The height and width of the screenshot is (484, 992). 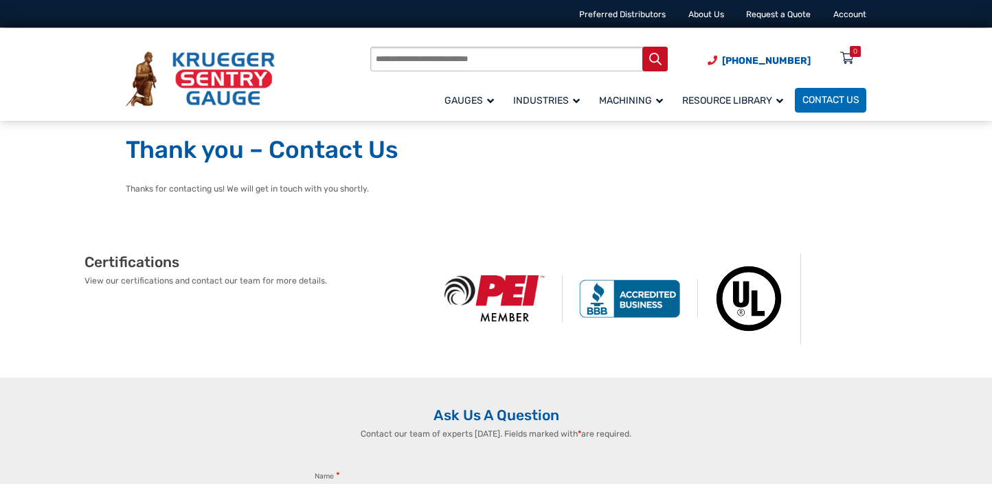 What do you see at coordinates (630, 299) in the screenshot?
I see `img: BBB` at bounding box center [630, 299].